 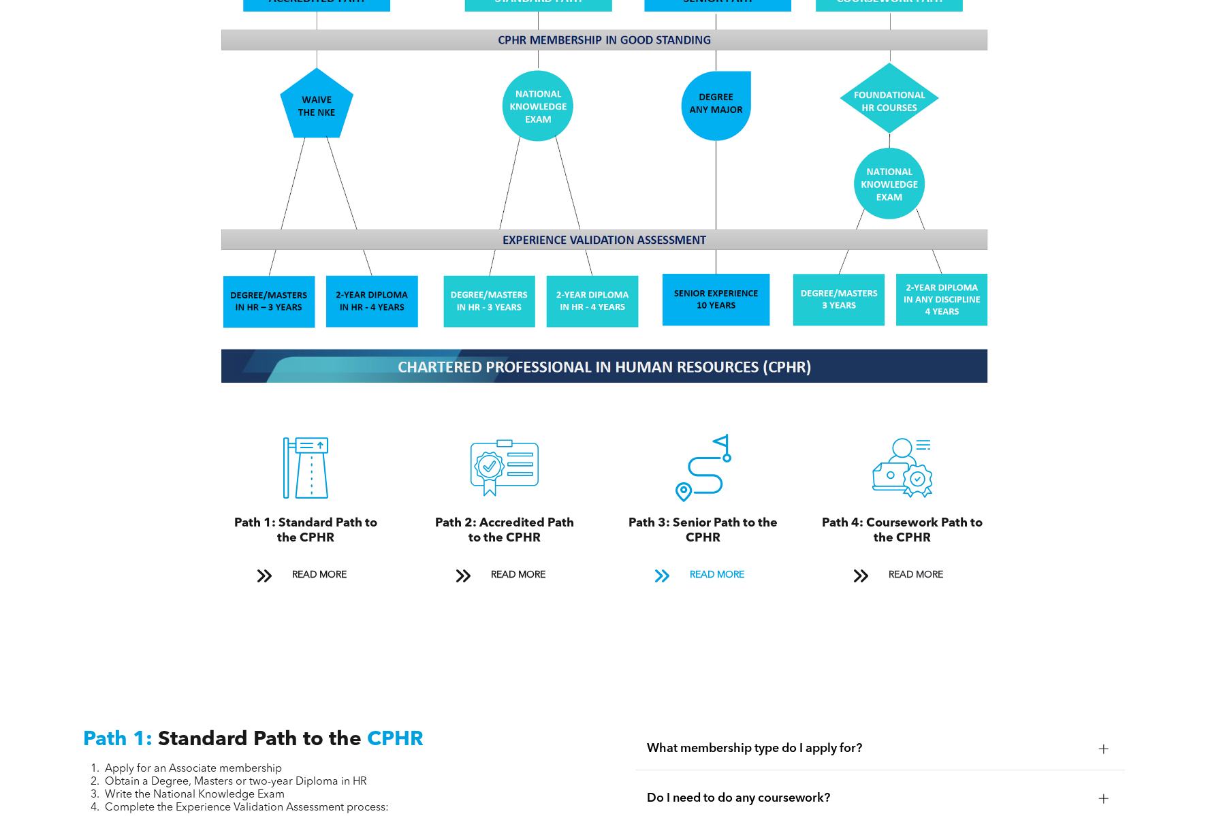 I want to click on span: Apply for an Associate membership, so click(x=193, y=769).